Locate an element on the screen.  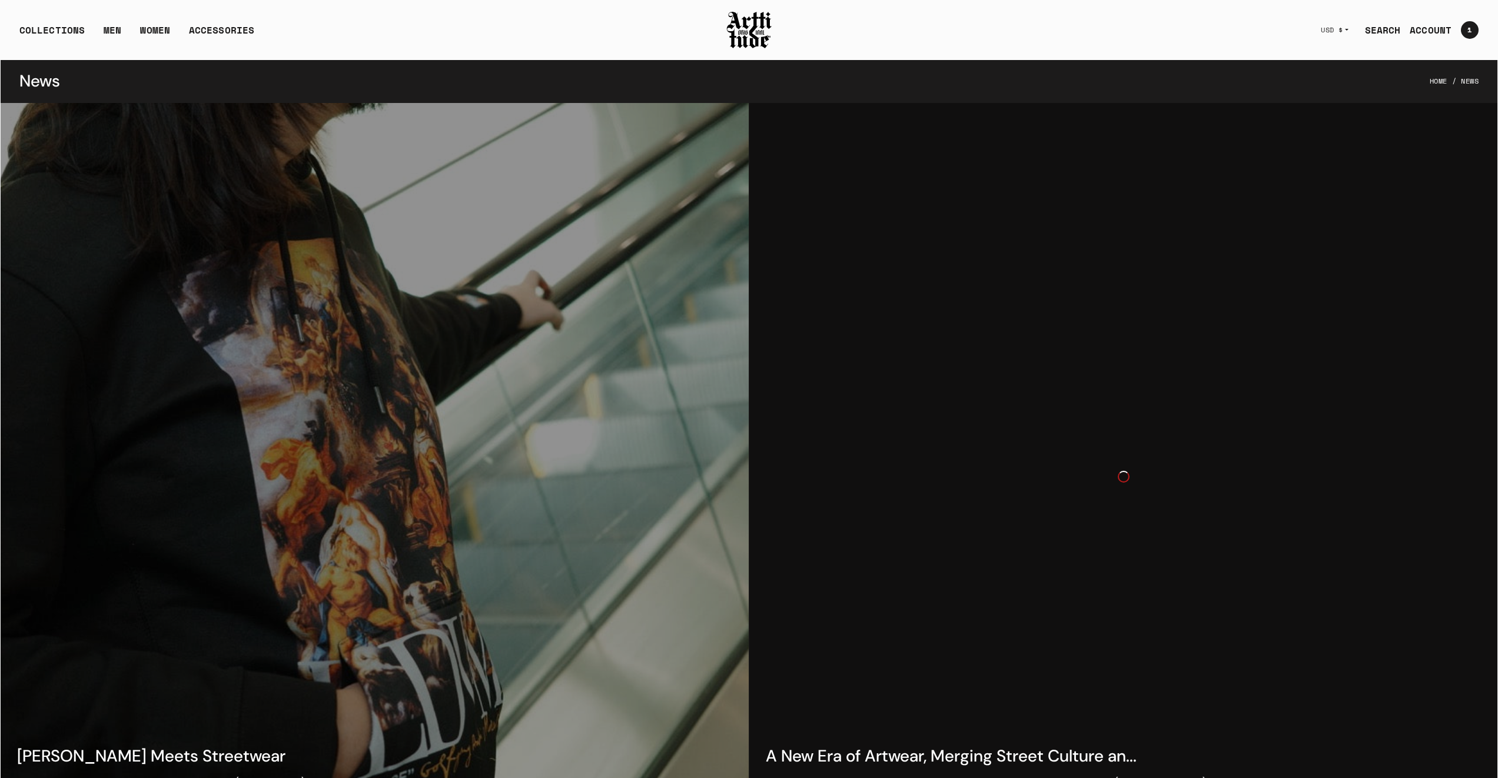
a: WOMEN is located at coordinates (155, 35).